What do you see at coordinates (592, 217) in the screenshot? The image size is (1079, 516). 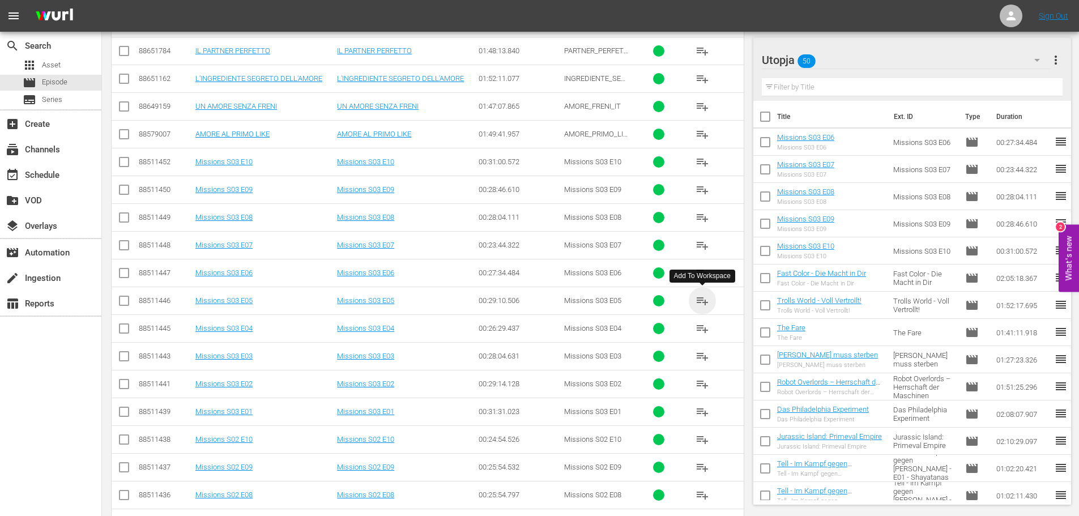 I see `span: Missions S03 E08` at bounding box center [592, 217].